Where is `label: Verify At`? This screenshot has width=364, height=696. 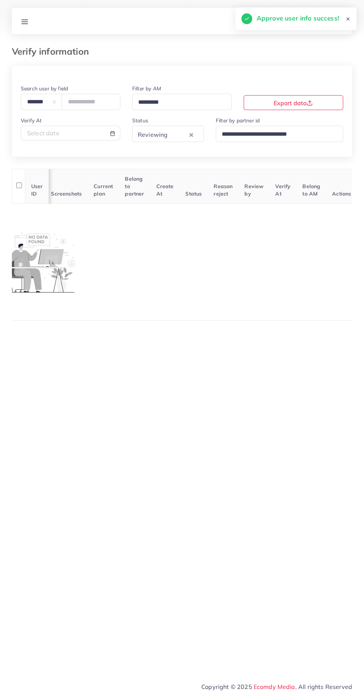
label: Verify At is located at coordinates (31, 120).